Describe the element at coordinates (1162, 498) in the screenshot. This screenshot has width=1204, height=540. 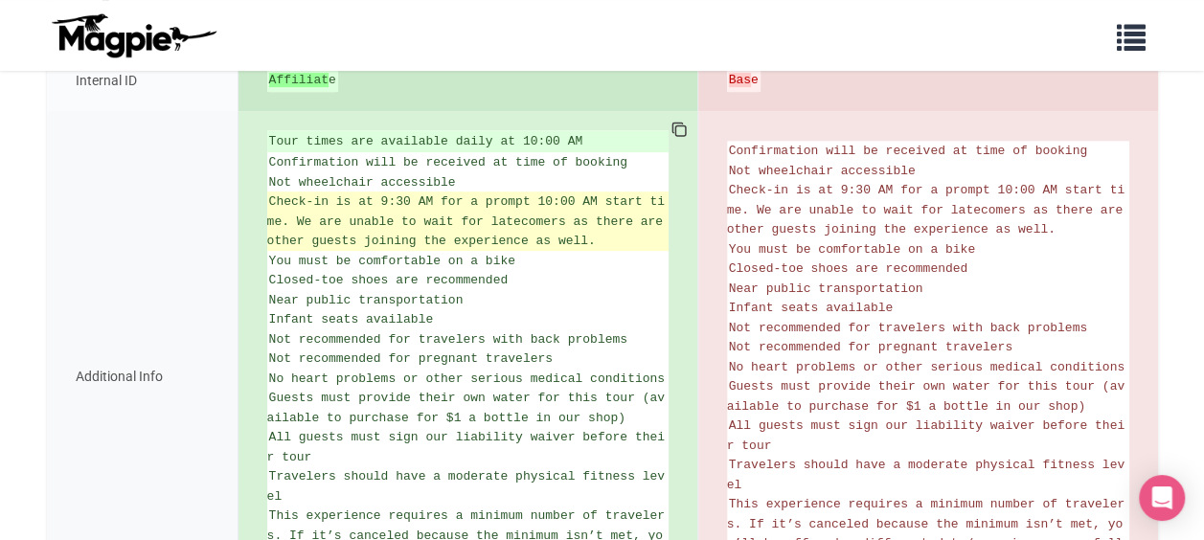
I see `div: Open Intercom Messenger` at that location.